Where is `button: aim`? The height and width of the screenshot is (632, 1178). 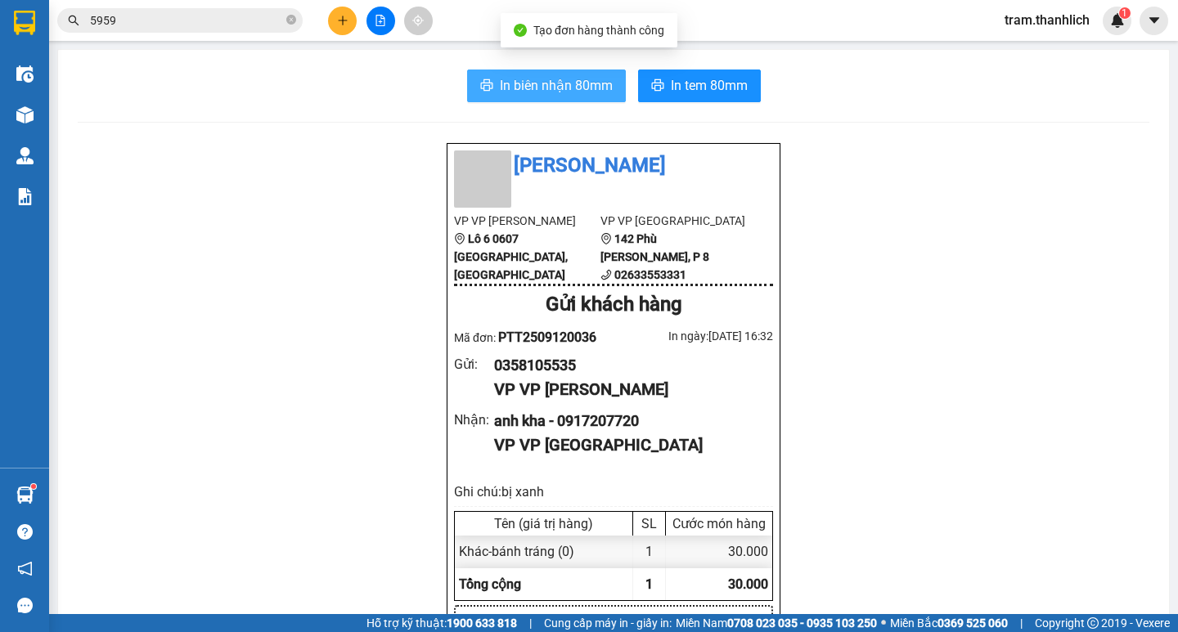
button: aim is located at coordinates (418, 20).